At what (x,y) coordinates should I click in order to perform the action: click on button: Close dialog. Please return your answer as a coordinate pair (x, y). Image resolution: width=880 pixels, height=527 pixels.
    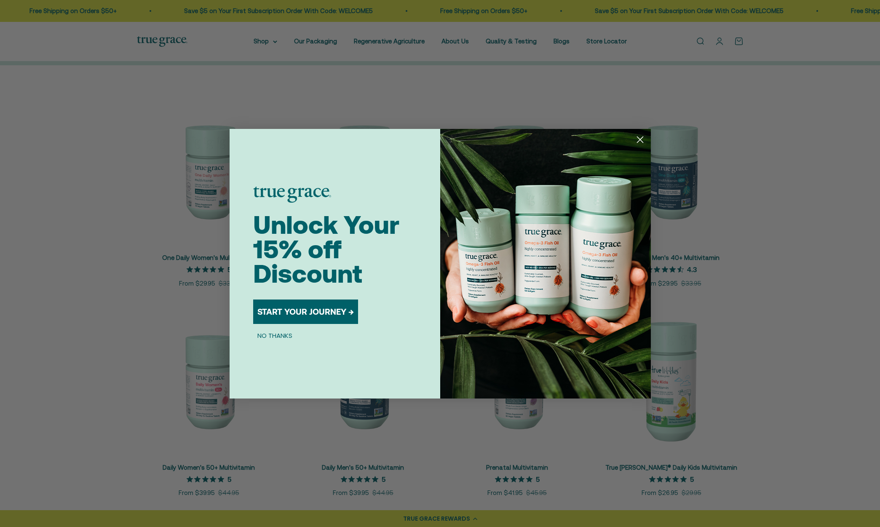
    Looking at the image, I should click on (640, 139).